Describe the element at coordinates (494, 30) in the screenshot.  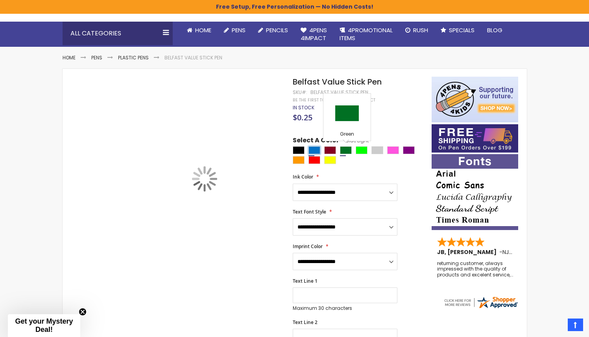
I see `a: Blog` at that location.